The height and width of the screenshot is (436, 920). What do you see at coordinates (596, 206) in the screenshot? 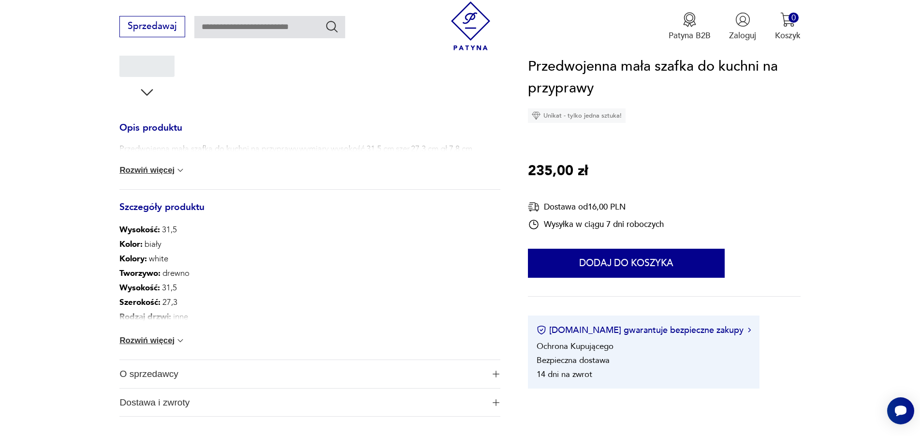
I see `div: Dostawa od 16,00 PLN` at bounding box center [596, 206].